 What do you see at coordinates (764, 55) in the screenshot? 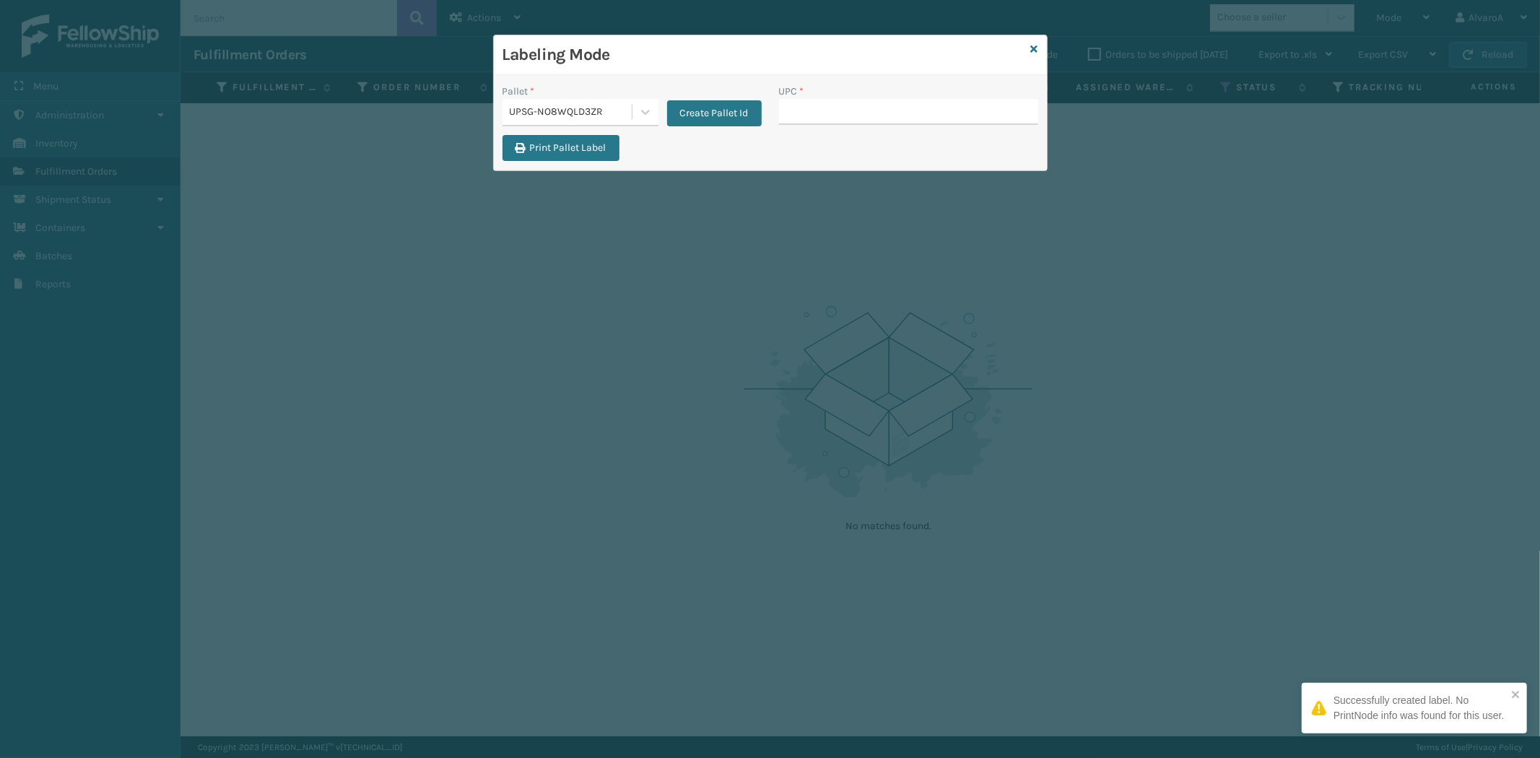
I see `h3: Labeling Mode` at bounding box center [764, 55].